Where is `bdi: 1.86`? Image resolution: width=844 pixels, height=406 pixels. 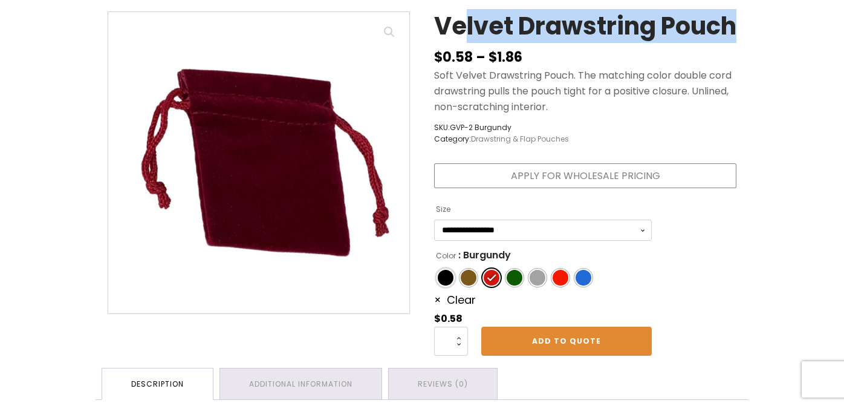 bdi: 1.86 is located at coordinates (505, 57).